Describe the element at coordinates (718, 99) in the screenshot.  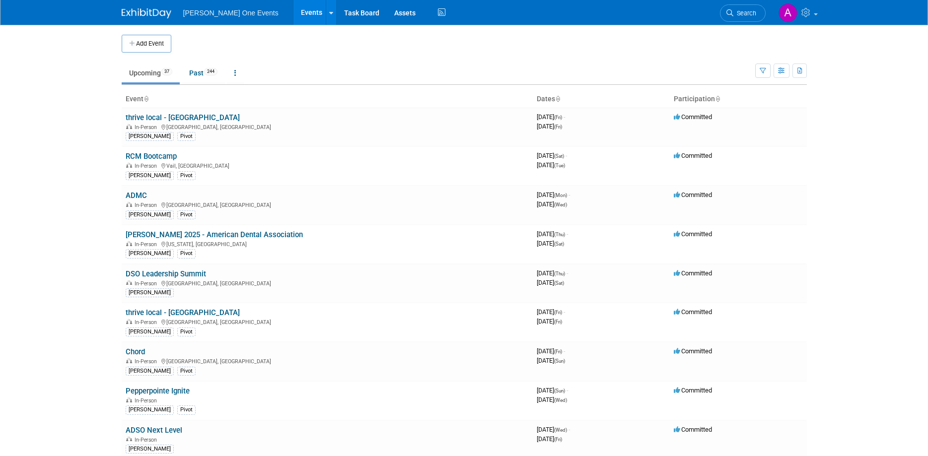
I see `a: Sort by Participation Type` at that location.